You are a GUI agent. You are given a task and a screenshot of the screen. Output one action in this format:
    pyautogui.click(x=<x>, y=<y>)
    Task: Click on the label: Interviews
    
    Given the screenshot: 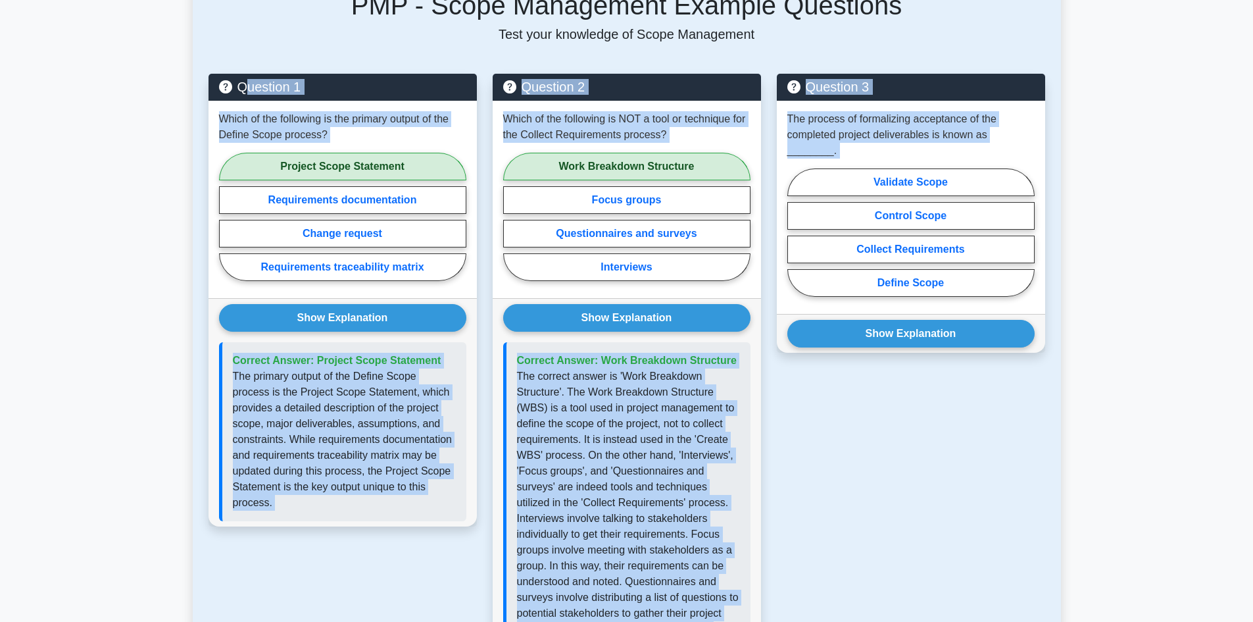 What is the action you would take?
    pyautogui.click(x=627, y=267)
    